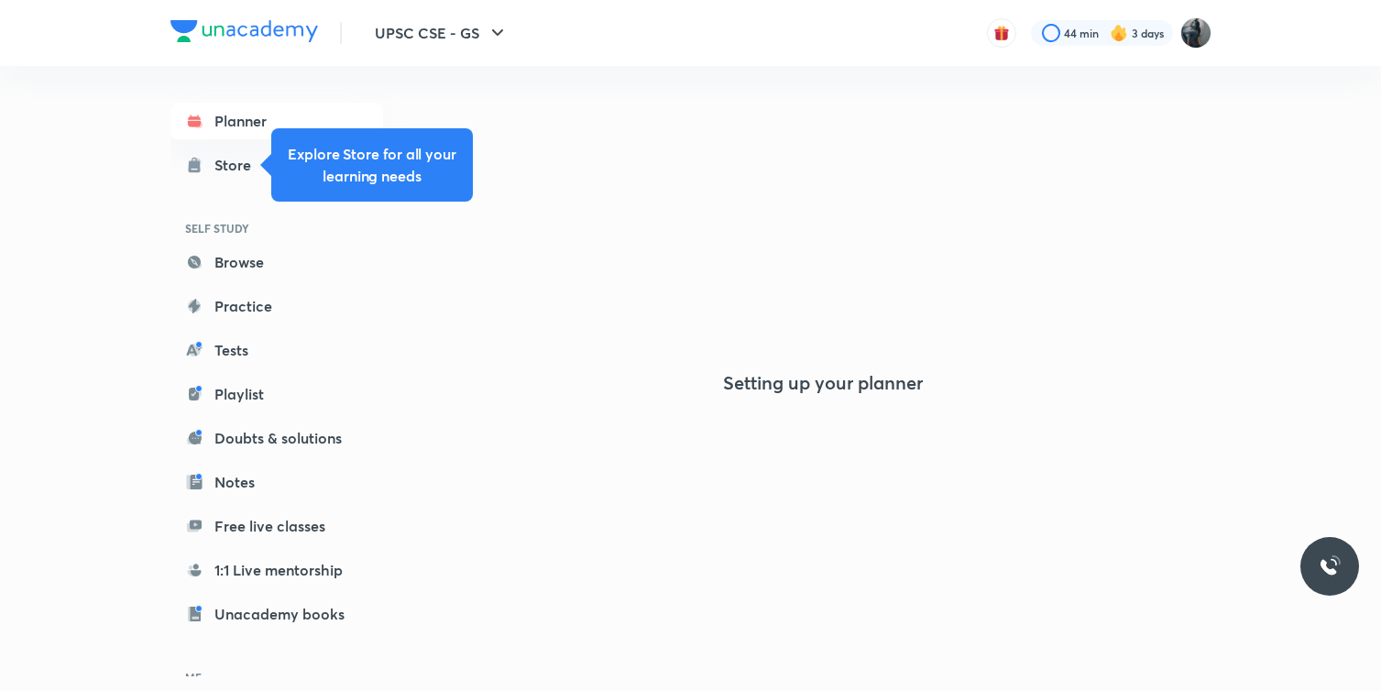 The width and height of the screenshot is (1381, 691). I want to click on a: Practice, so click(277, 306).